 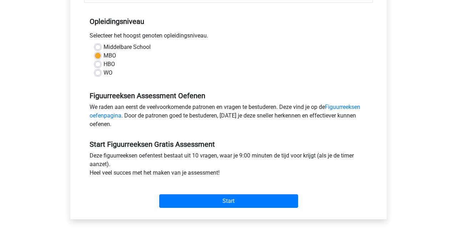 What do you see at coordinates (229, 21) in the screenshot?
I see `h5: Opleidingsniveau` at bounding box center [229, 21].